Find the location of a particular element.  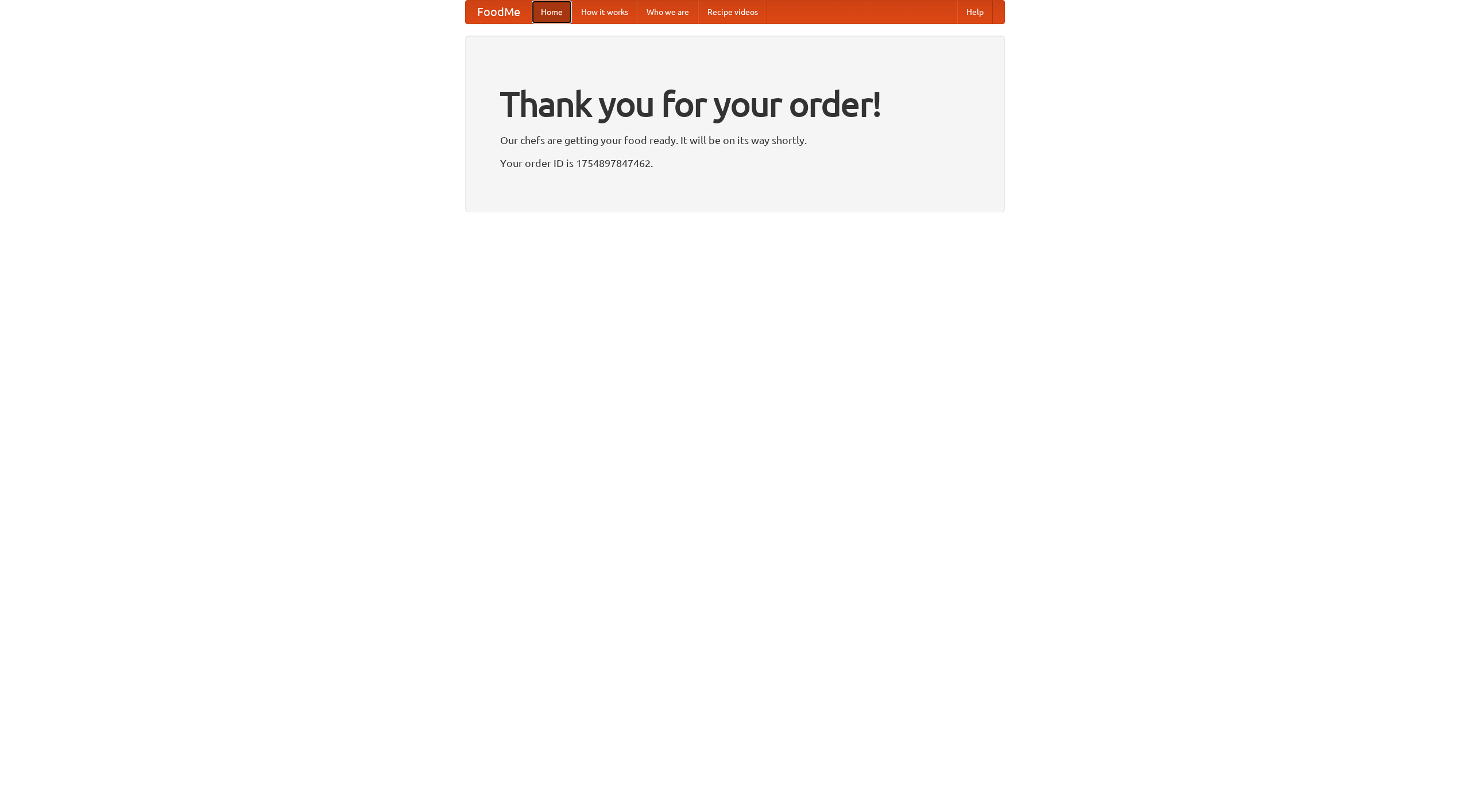

a: Home is located at coordinates (552, 12).